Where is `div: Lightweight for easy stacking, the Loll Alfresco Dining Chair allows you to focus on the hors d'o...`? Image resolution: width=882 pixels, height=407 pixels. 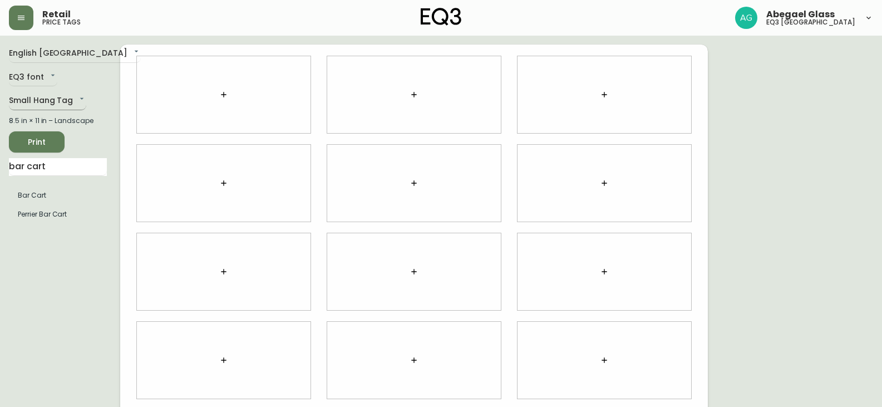
div: Lightweight for easy stacking, the Loll Alfresco Dining Chair allows you to focus on the hors d'o... is located at coordinates (104, 51).